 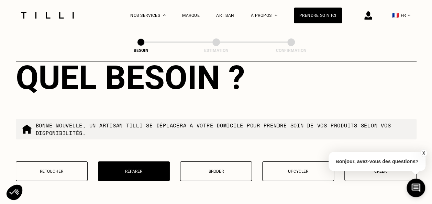 I want to click on a: Prendre soin ici, so click(x=318, y=15).